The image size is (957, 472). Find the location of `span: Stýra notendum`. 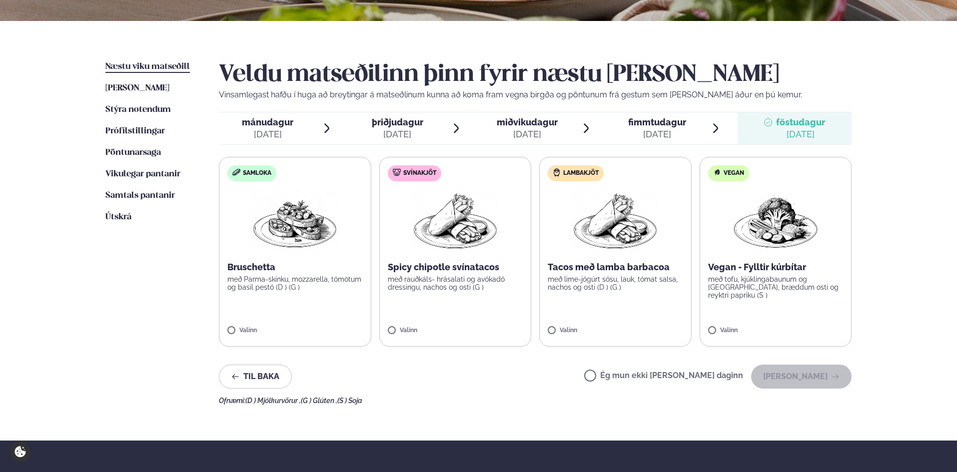

span: Stýra notendum is located at coordinates (138, 109).